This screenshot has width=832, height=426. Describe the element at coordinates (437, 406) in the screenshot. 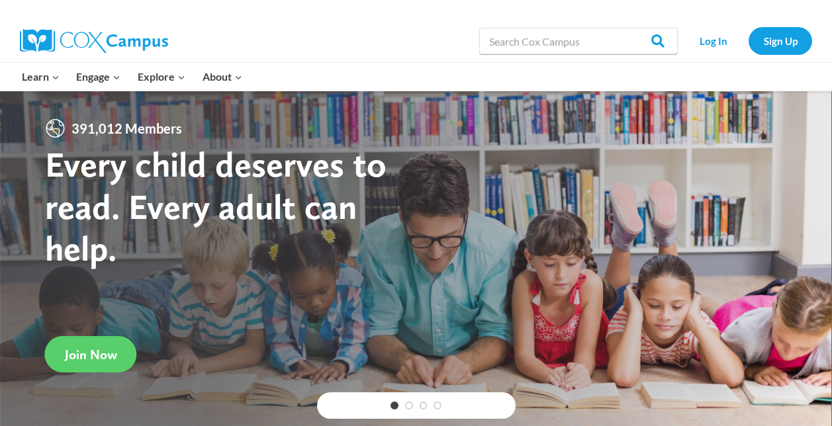

I see `a: 4` at that location.